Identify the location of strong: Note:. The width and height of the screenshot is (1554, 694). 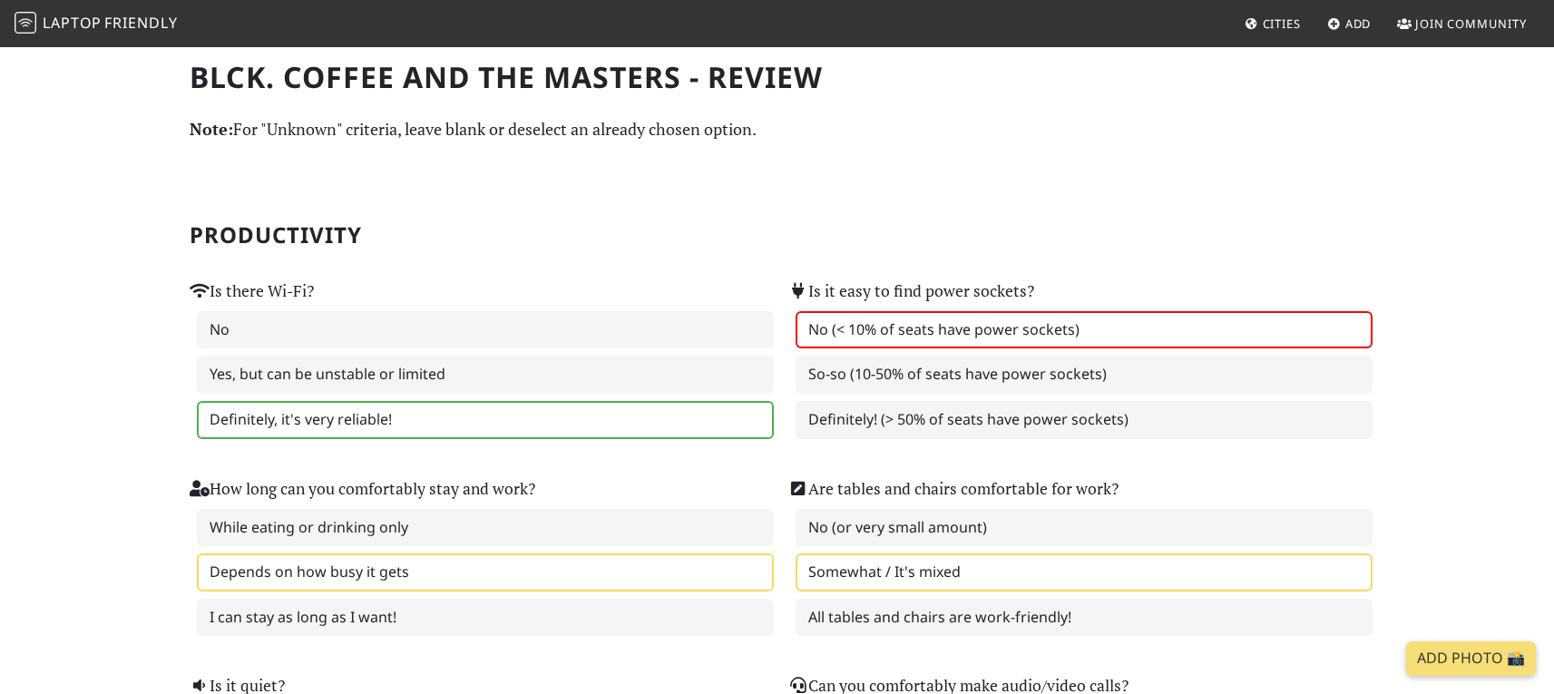
(211, 129).